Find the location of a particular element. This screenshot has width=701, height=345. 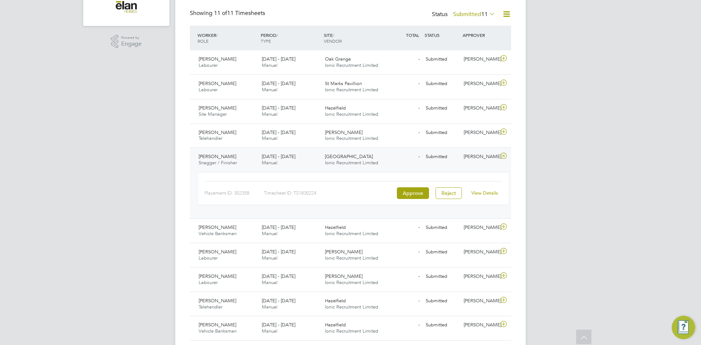

button: Engage Resource Center is located at coordinates (683, 327).